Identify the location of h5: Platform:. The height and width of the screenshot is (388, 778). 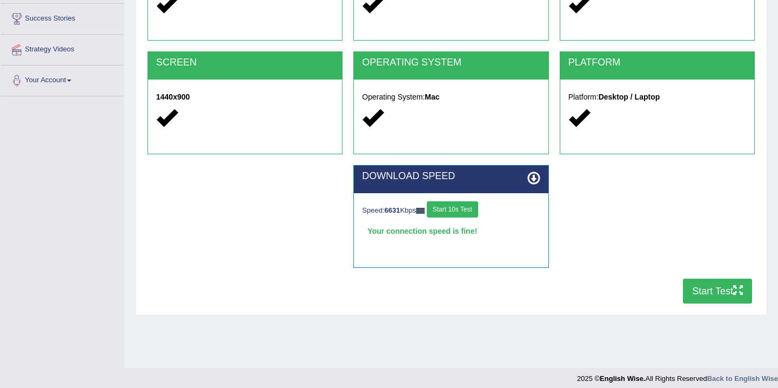
(657, 97).